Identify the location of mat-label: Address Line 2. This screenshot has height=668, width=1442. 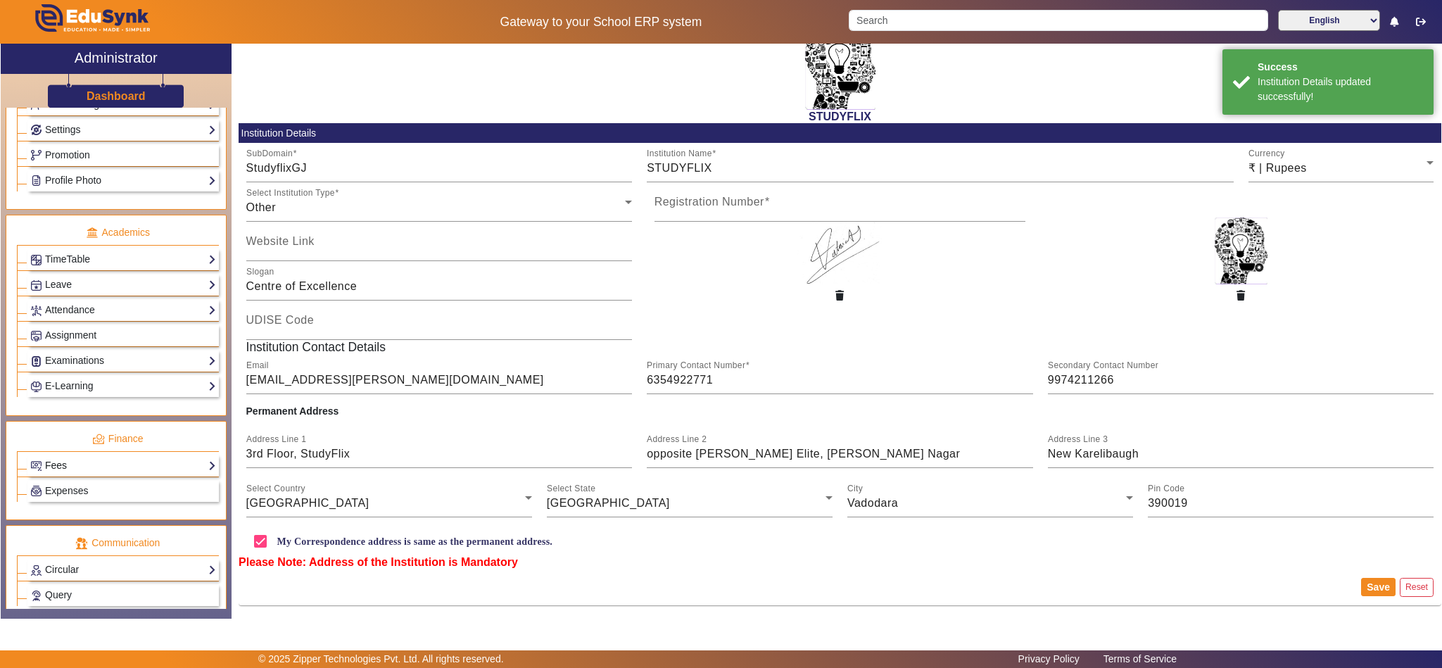
(676, 439).